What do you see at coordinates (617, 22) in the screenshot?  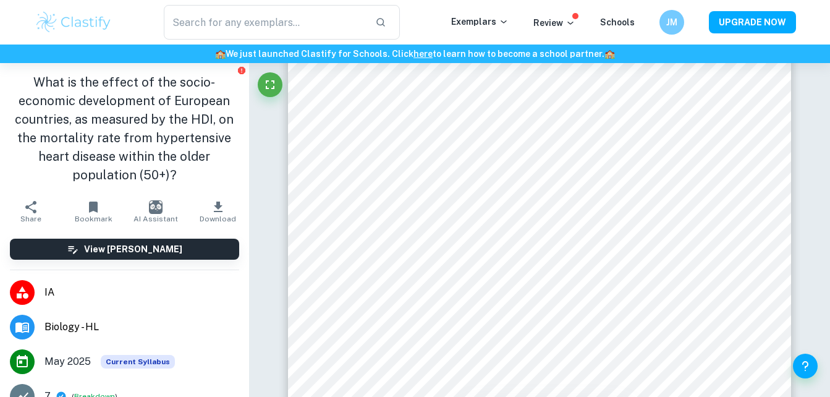 I see `a: Schools` at bounding box center [617, 22].